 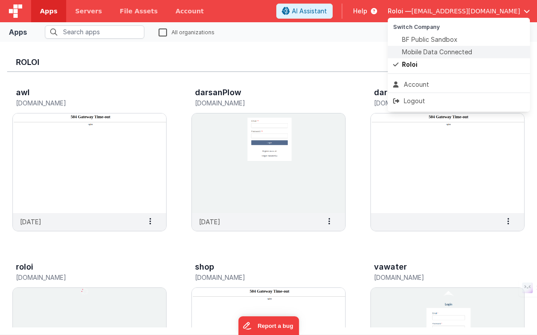 I want to click on span: Roloi, so click(x=410, y=64).